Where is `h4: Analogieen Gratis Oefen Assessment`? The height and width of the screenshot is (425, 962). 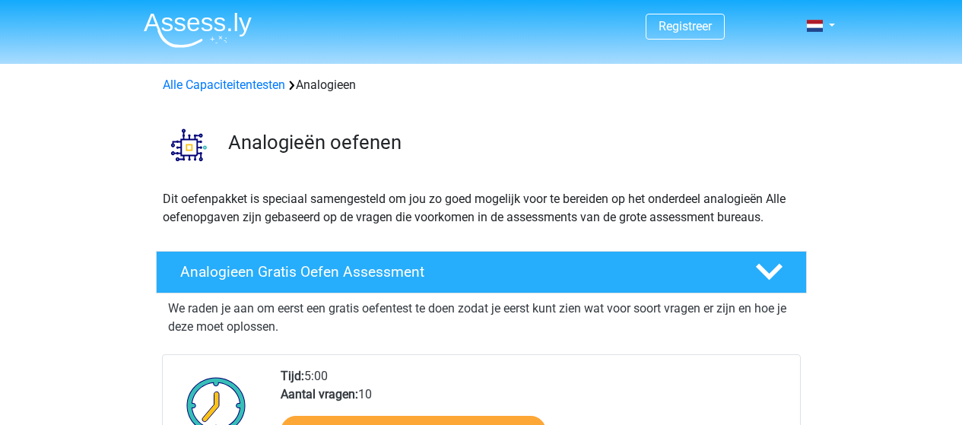 h4: Analogieen Gratis Oefen Assessment is located at coordinates (456, 272).